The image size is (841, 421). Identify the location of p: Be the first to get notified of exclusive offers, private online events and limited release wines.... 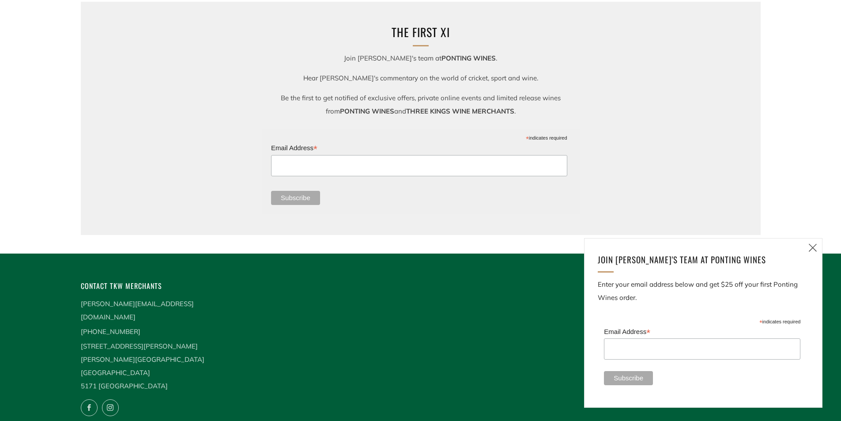
(421, 105).